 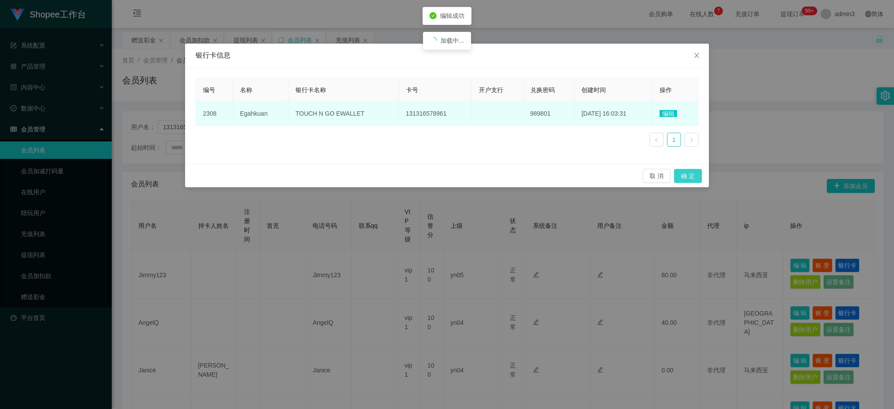 I want to click on span: 加载中..., so click(x=452, y=41).